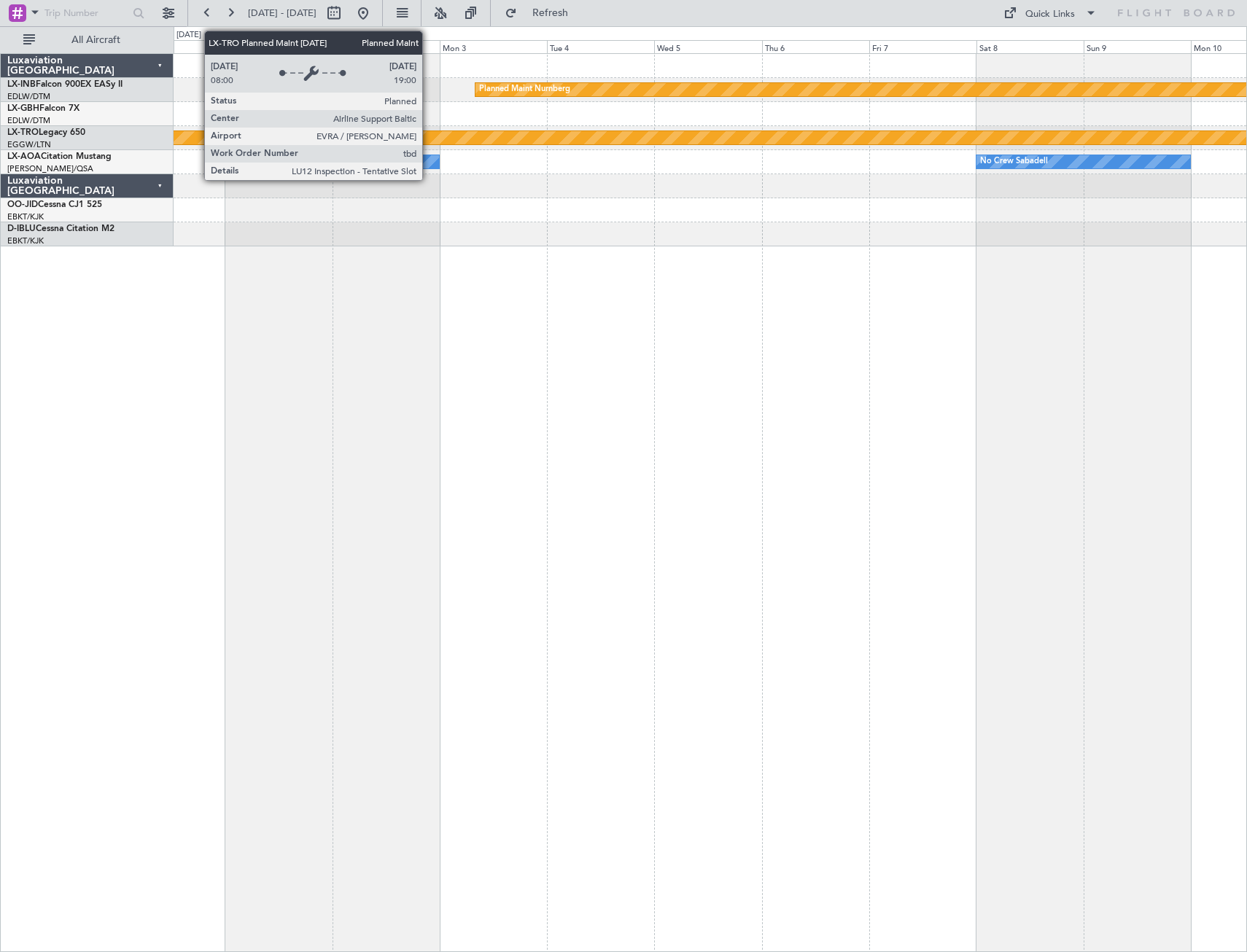 The height and width of the screenshot is (952, 1247). Describe the element at coordinates (815, 47) in the screenshot. I see `div: Thu 6` at that location.